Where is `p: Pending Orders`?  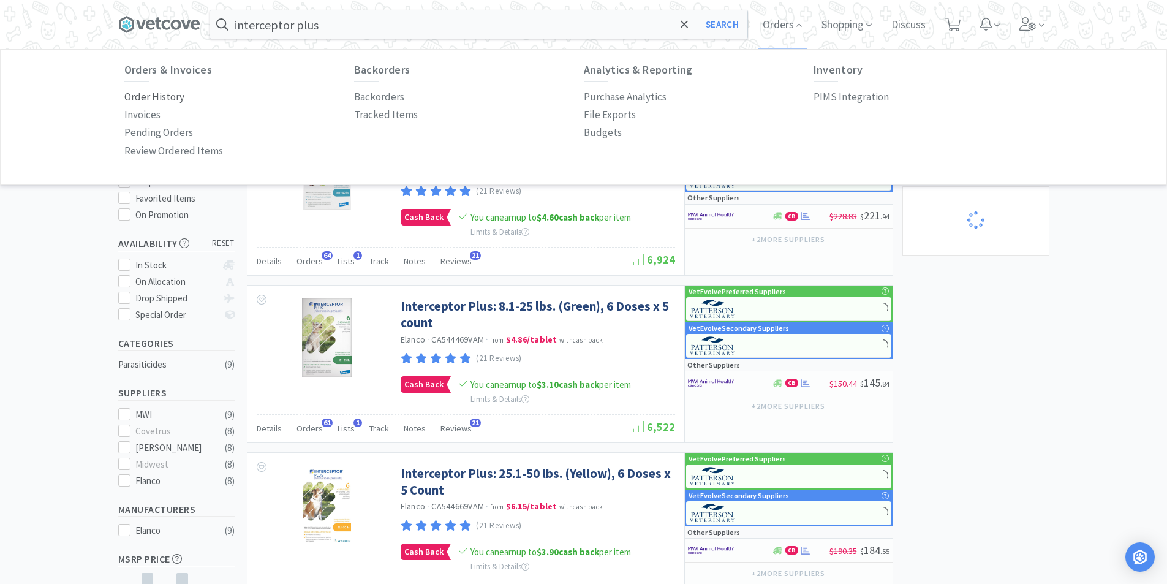 p: Pending Orders is located at coordinates (159, 132).